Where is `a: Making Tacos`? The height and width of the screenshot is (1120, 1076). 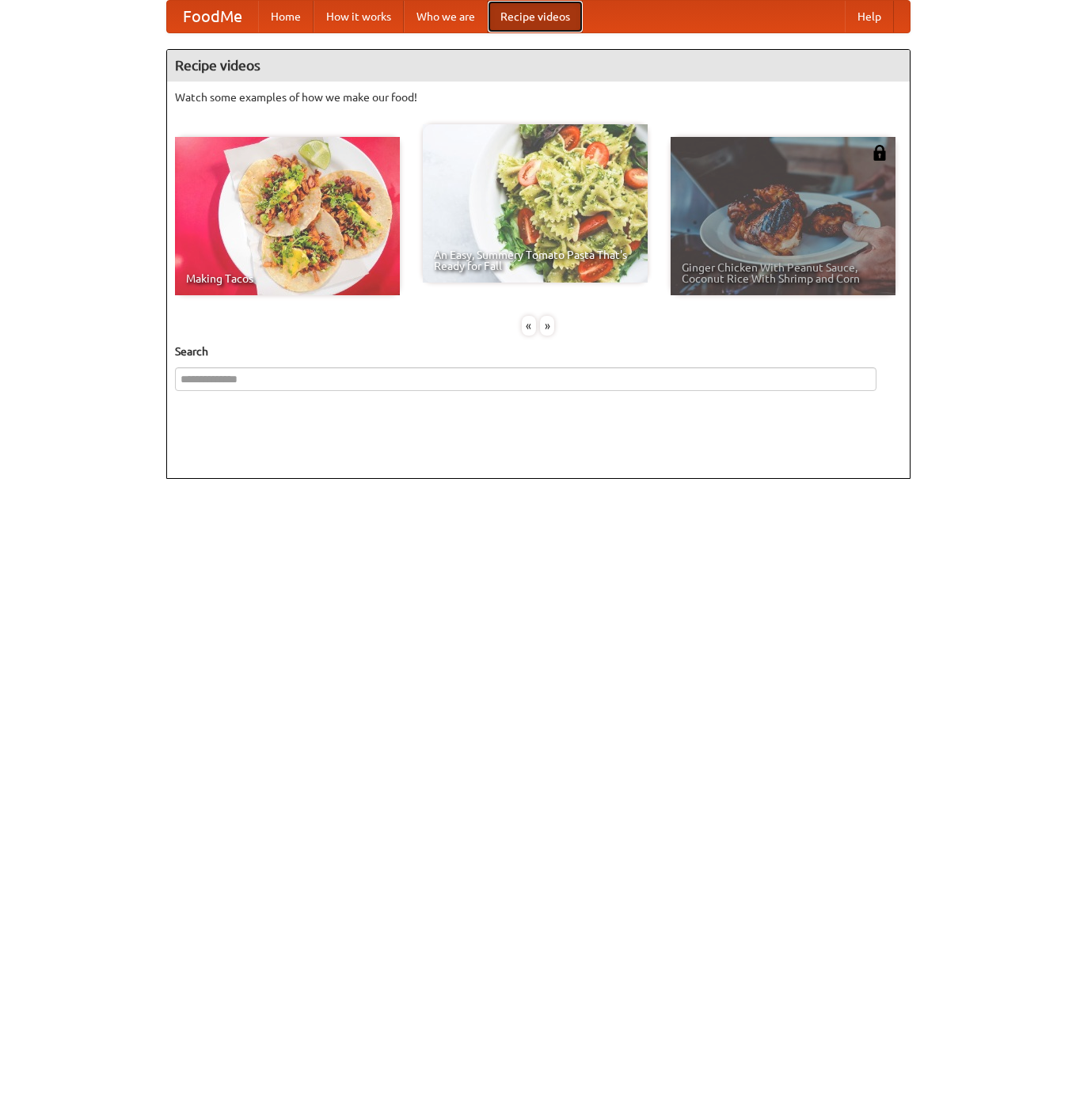
a: Making Tacos is located at coordinates (287, 216).